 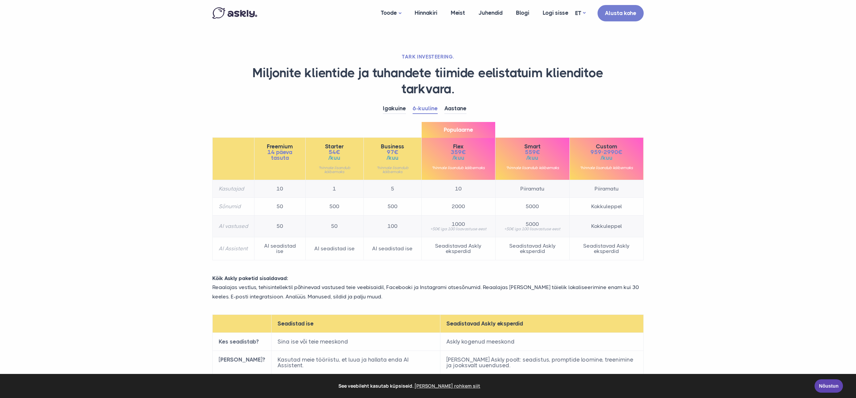 What do you see at coordinates (458, 146) in the screenshot?
I see `span: Flex` at bounding box center [458, 146].